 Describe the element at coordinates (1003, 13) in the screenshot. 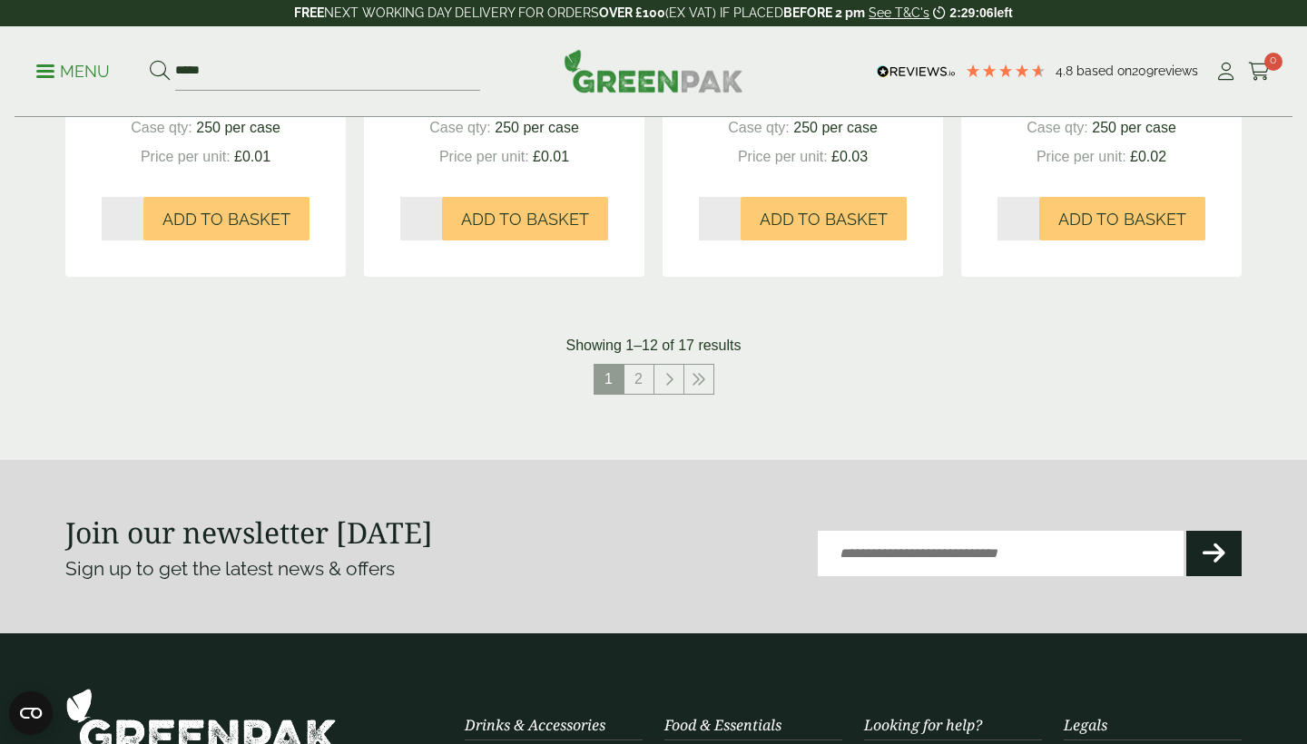

I see `span: left` at that location.